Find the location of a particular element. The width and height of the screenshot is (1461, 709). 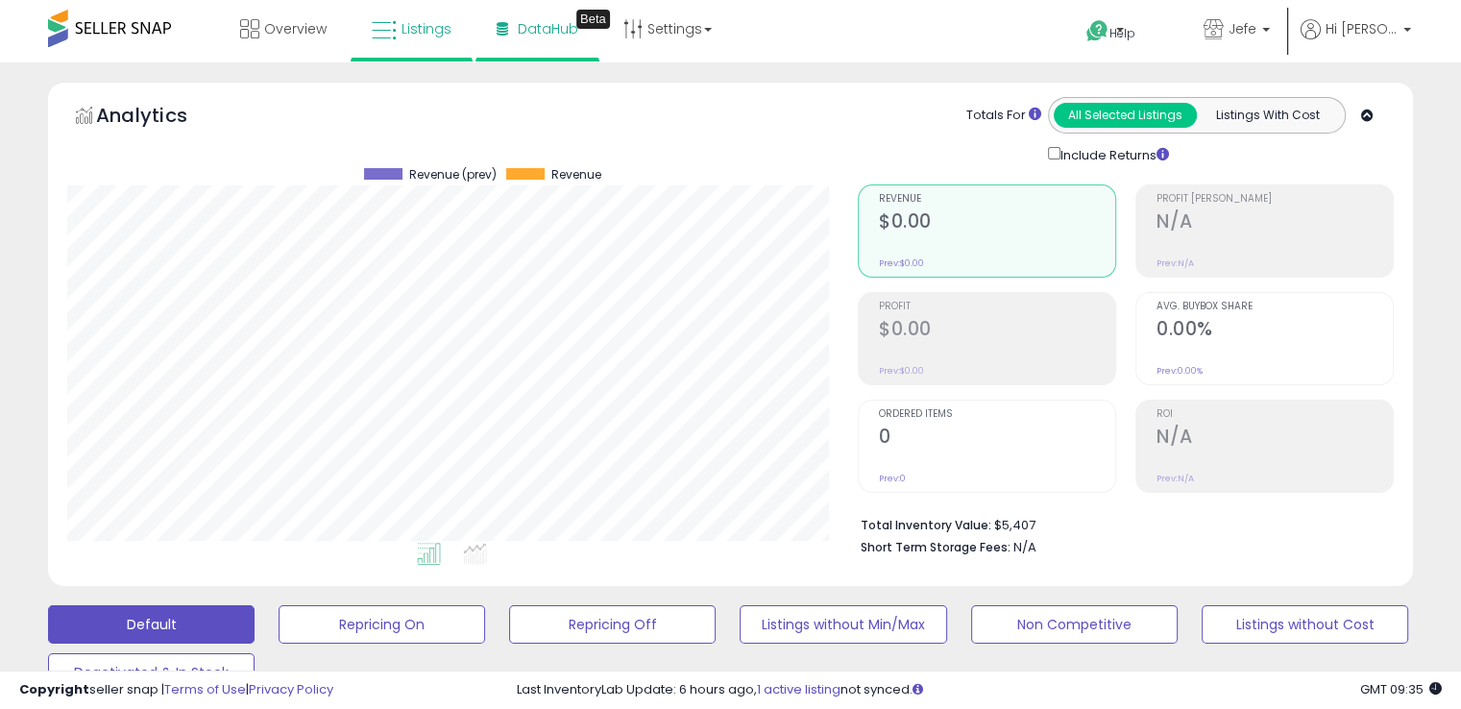

span: Revenue (prev) is located at coordinates (452, 175).